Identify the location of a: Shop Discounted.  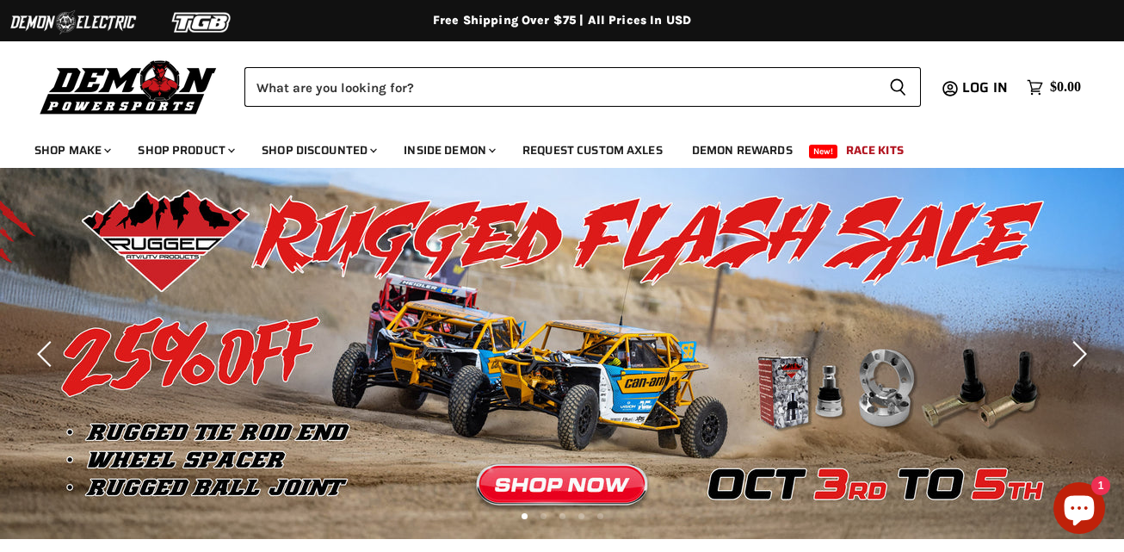
(318, 150).